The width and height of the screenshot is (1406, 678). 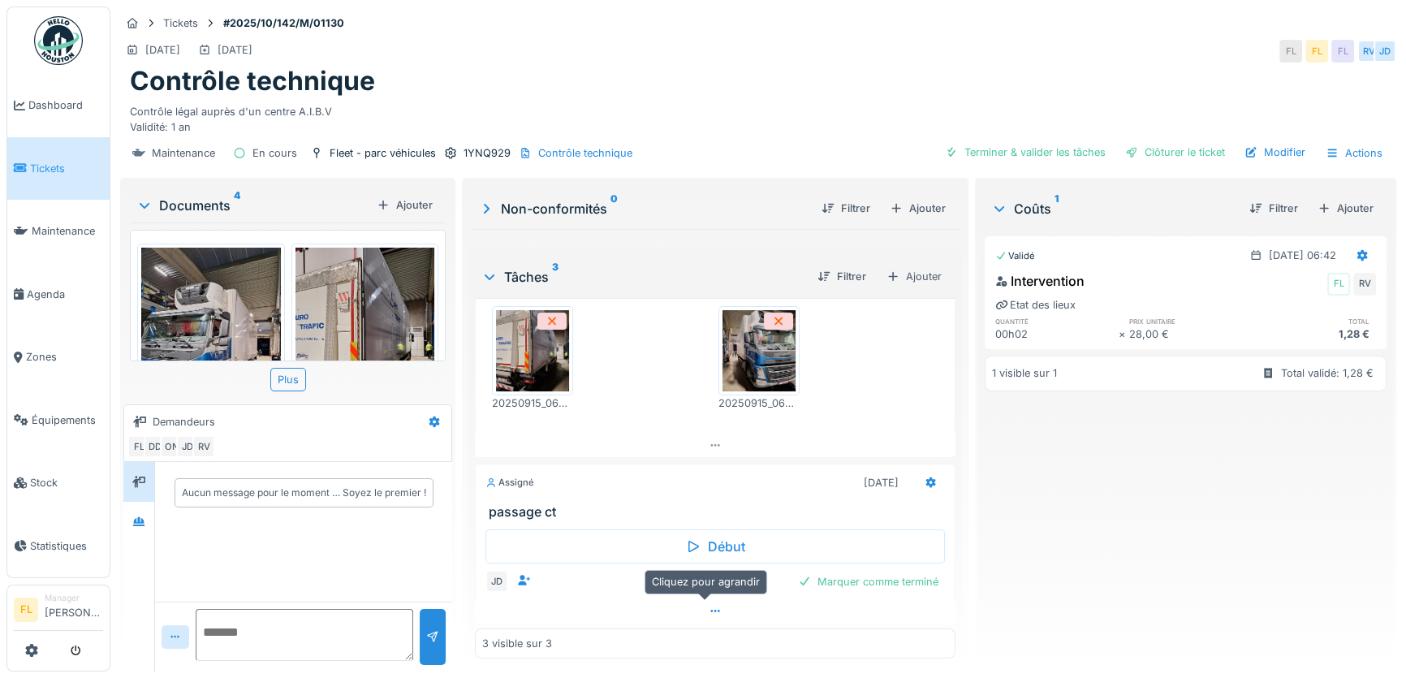 What do you see at coordinates (58, 546) in the screenshot?
I see `a: Statistiques` at bounding box center [58, 546].